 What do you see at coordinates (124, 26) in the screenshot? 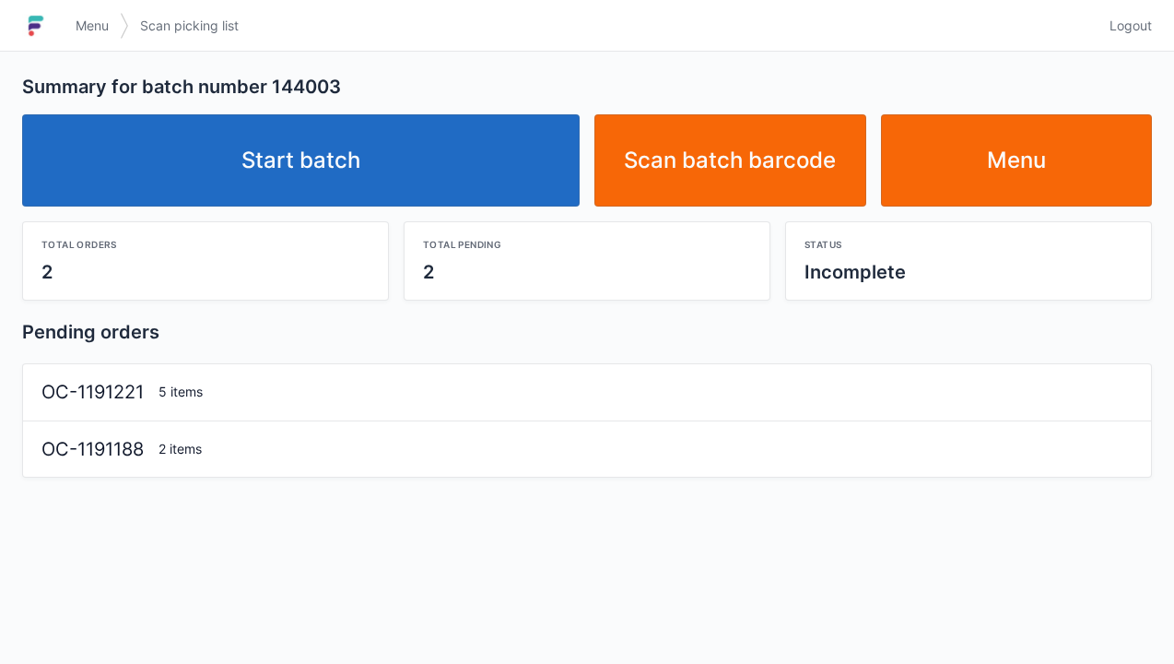
I see `img: svg>` at bounding box center [124, 26].